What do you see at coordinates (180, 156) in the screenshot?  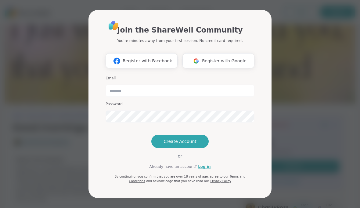 I see `span: or` at bounding box center [180, 156].